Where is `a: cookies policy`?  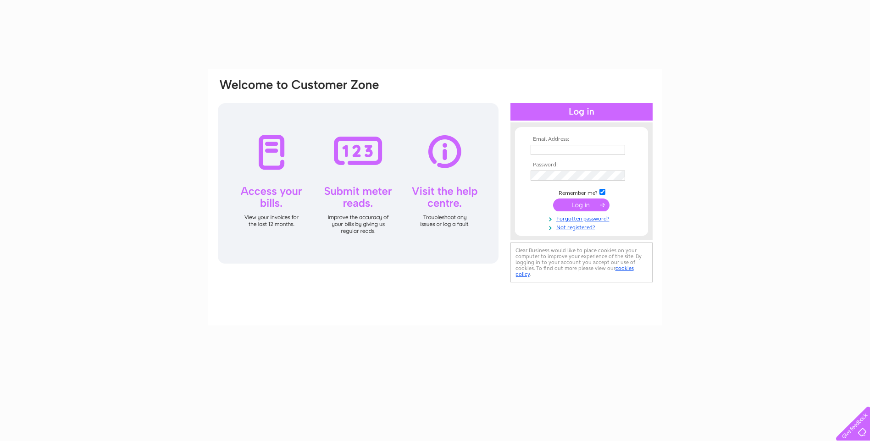 a: cookies policy is located at coordinates (575, 271).